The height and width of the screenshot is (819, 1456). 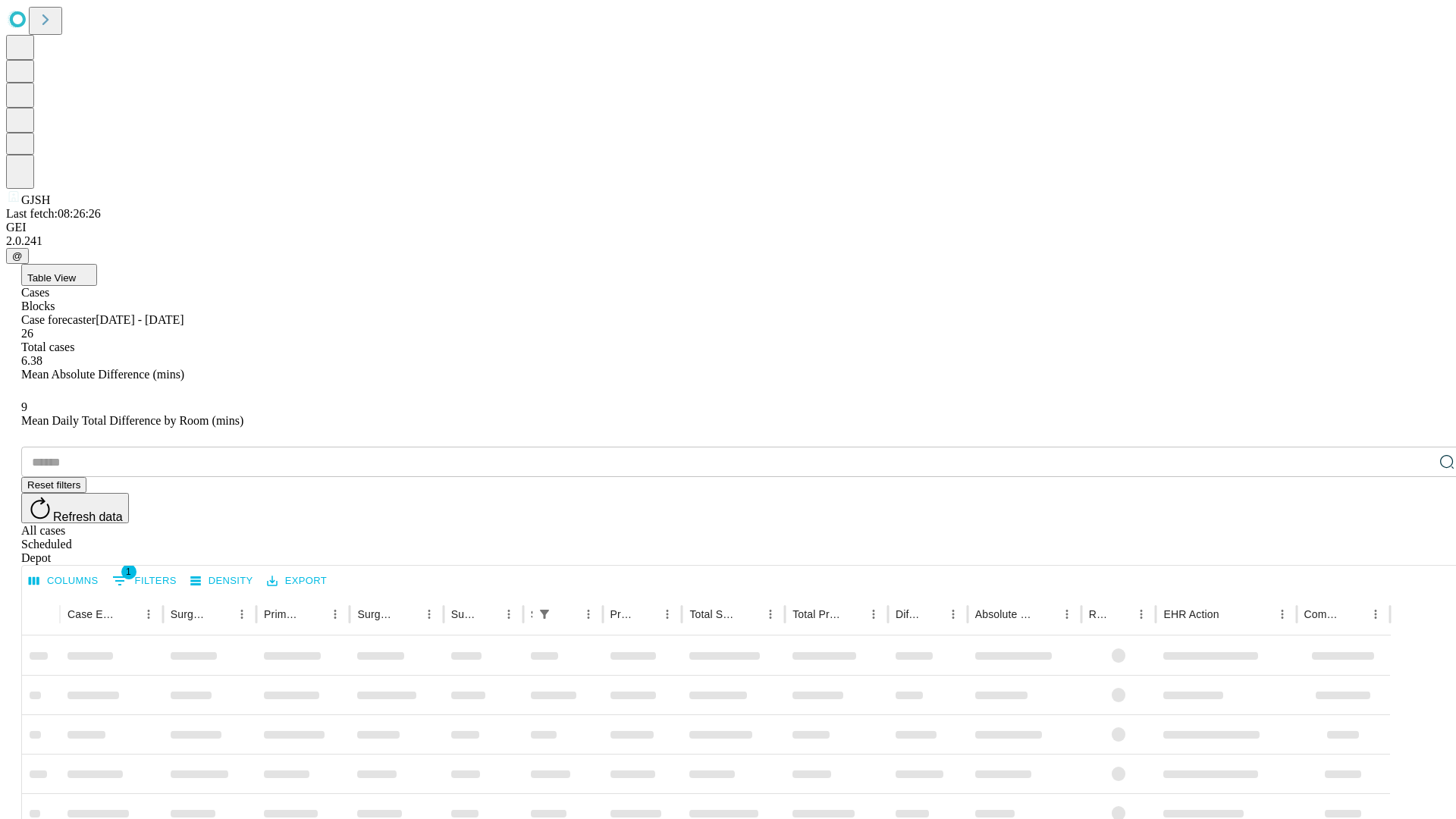 I want to click on button: Table View, so click(x=59, y=274).